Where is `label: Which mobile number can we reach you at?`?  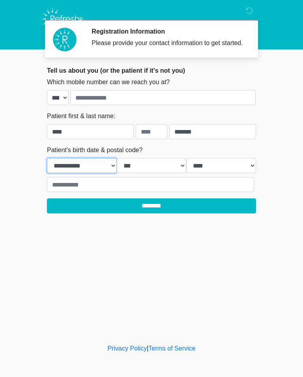
label: Which mobile number can we reach you at? is located at coordinates (108, 82).